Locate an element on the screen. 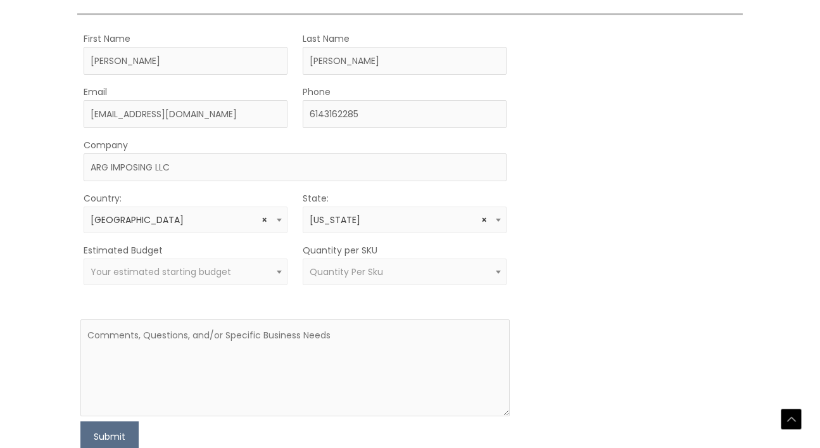 Image resolution: width=820 pixels, height=448 pixels. label: Quantity per SKU is located at coordinates (340, 250).